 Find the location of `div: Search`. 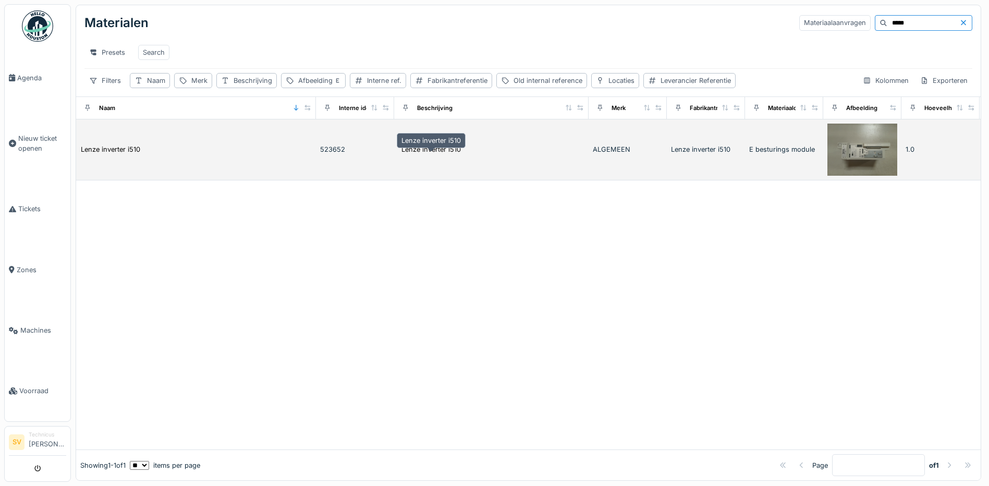

div: Search is located at coordinates (154, 52).